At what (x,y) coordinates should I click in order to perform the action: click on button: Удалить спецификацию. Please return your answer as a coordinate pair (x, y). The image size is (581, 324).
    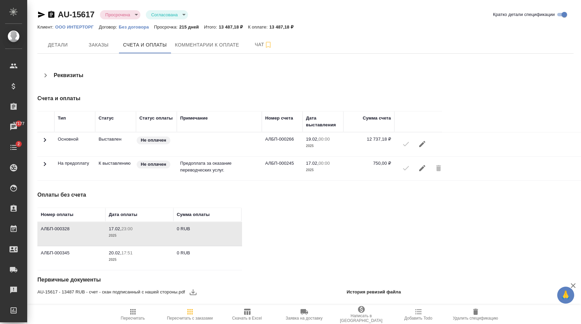
    Looking at the image, I should click on (476, 315).